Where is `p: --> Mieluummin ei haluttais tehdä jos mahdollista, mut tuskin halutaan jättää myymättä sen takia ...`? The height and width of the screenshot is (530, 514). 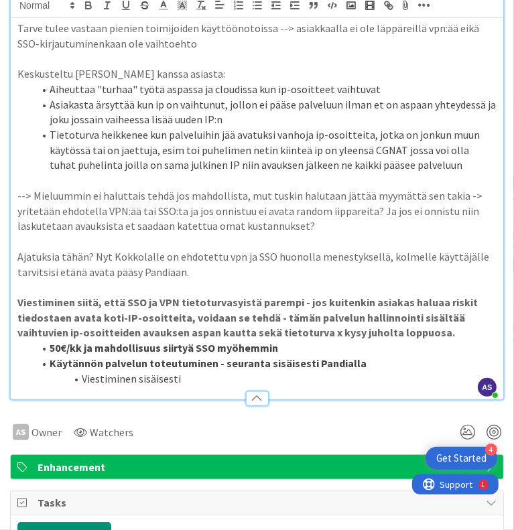 p: --> Mieluummin ei haluttais tehdä jos mahdollista, mut tuskin halutaan jättää myymättä sen takia ... is located at coordinates (257, 211).